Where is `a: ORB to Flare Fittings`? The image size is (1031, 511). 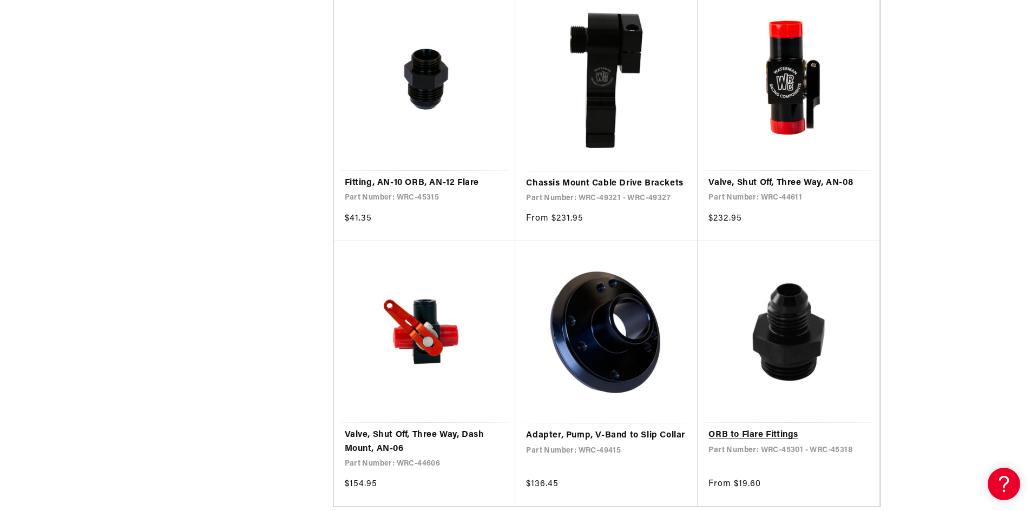 a: ORB to Flare Fittings is located at coordinates (788, 436).